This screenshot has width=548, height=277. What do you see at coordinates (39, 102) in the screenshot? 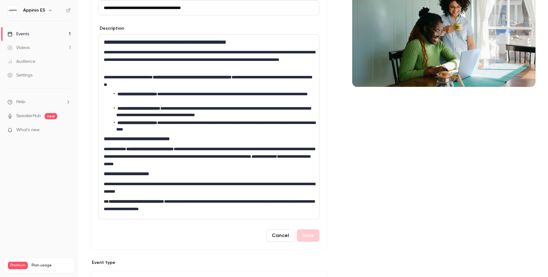
I see `li: help-dropdown-opener` at bounding box center [39, 102].